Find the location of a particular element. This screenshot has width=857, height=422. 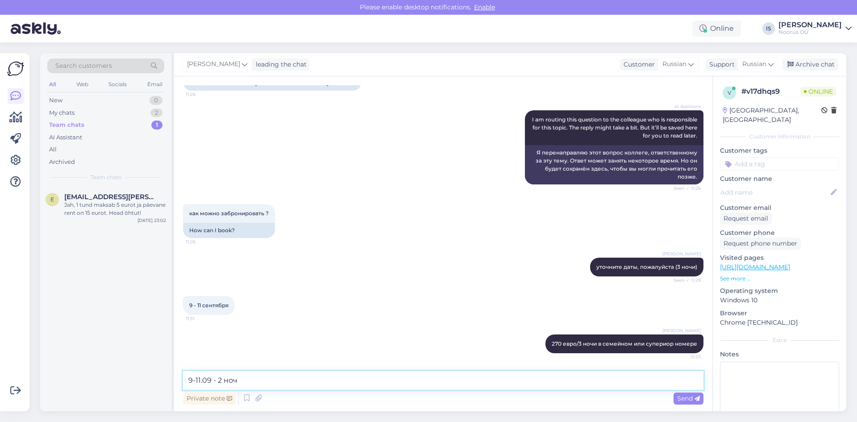

span: как можно забронировать ? is located at coordinates (229, 213).